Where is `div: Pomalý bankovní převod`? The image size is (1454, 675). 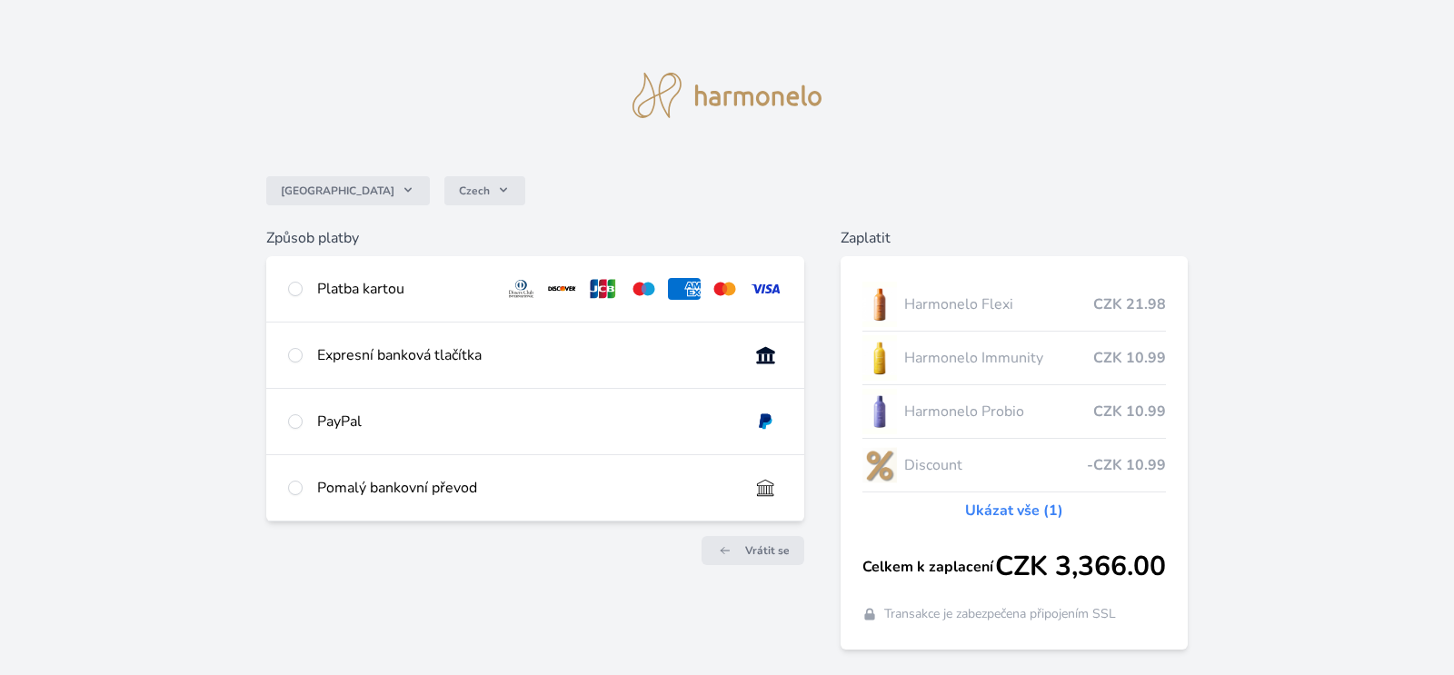
div: Pomalý bankovní převod is located at coordinates (525, 488).